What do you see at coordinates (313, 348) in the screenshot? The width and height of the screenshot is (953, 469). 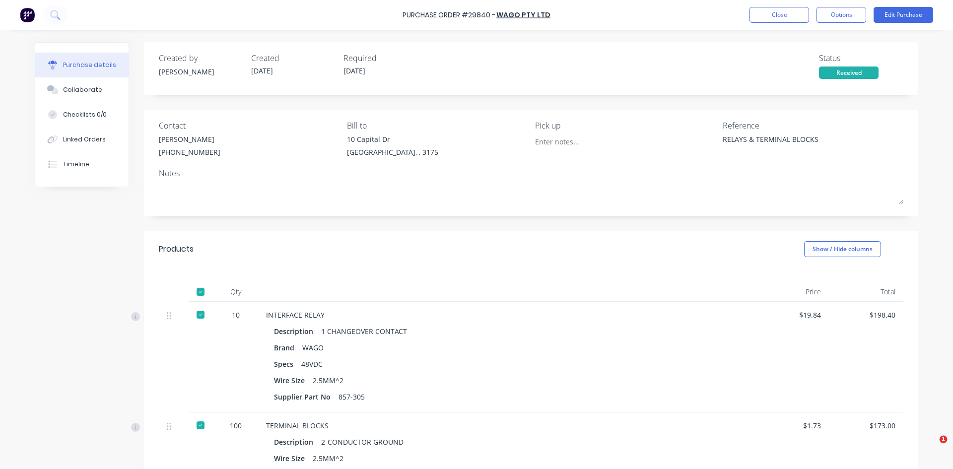 I see `div: WAGO` at bounding box center [313, 348].